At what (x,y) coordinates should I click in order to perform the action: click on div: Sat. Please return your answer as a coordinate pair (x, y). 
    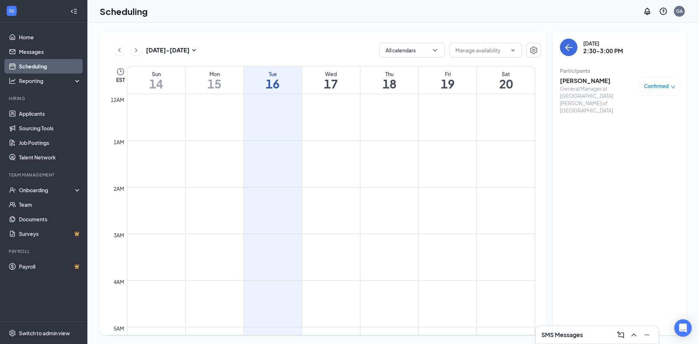
    Looking at the image, I should click on (506, 74).